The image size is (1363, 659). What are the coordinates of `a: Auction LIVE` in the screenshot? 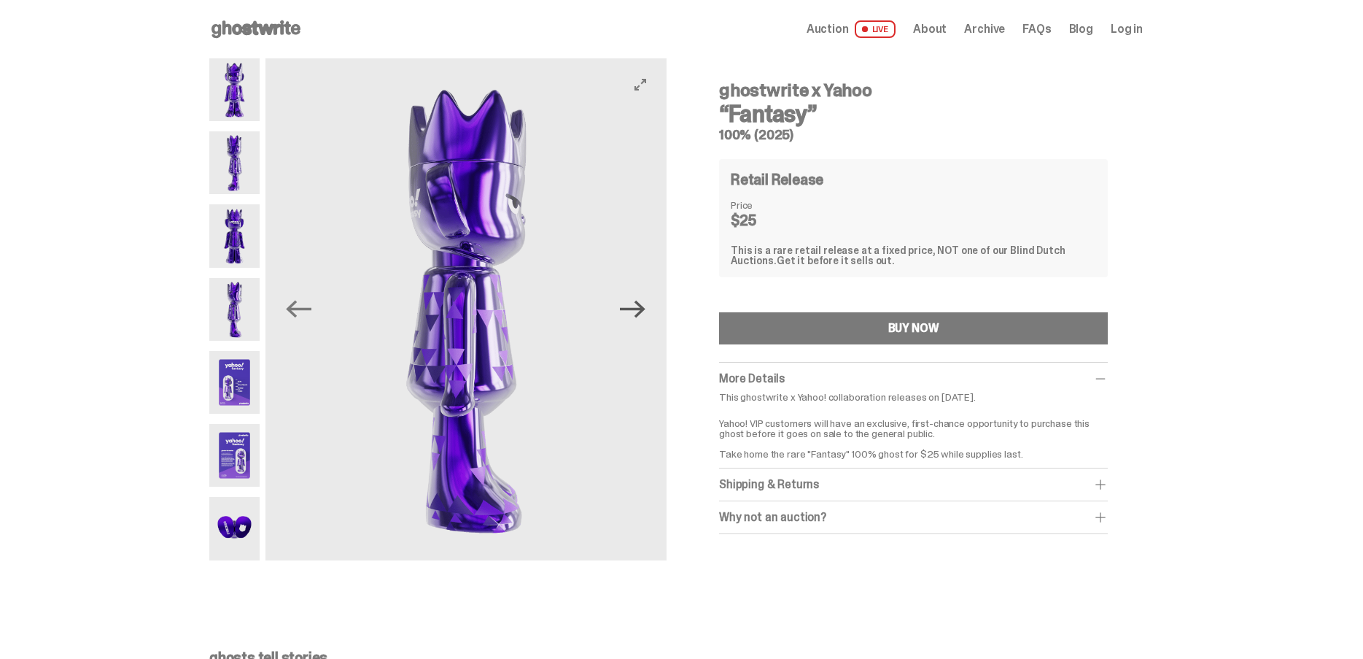 It's located at (851, 29).